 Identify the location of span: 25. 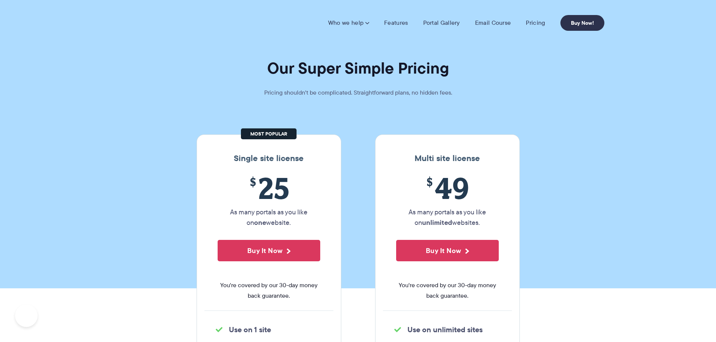
(269, 188).